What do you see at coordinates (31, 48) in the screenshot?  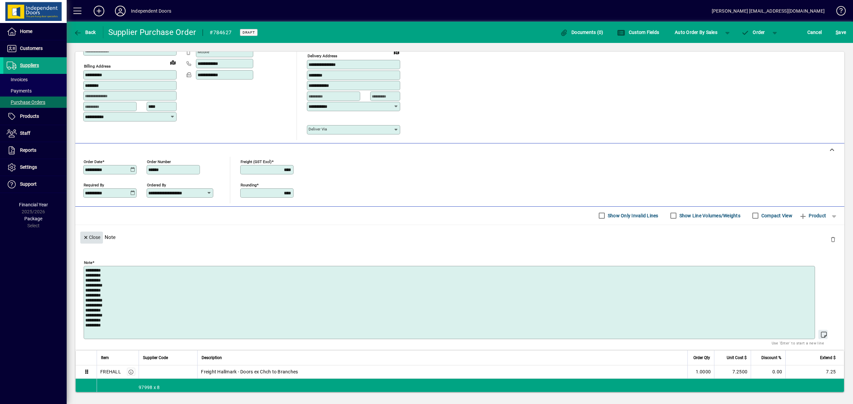 I see `span: Customers` at bounding box center [31, 48].